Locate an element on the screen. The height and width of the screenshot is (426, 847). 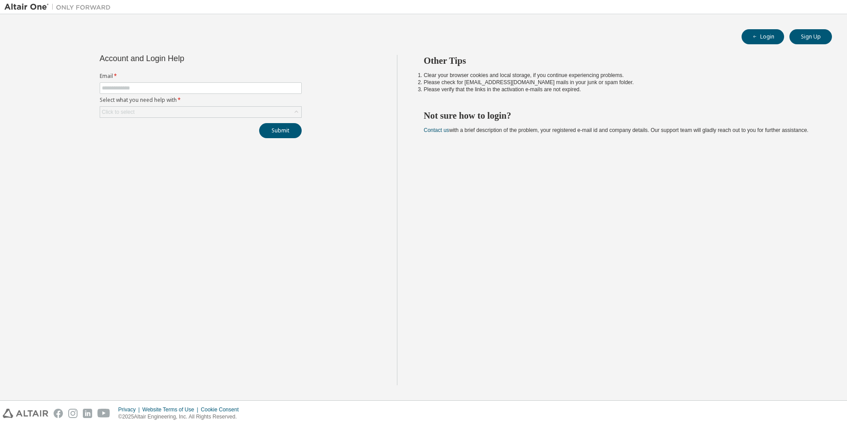
div: Account and Login Help is located at coordinates (180, 58).